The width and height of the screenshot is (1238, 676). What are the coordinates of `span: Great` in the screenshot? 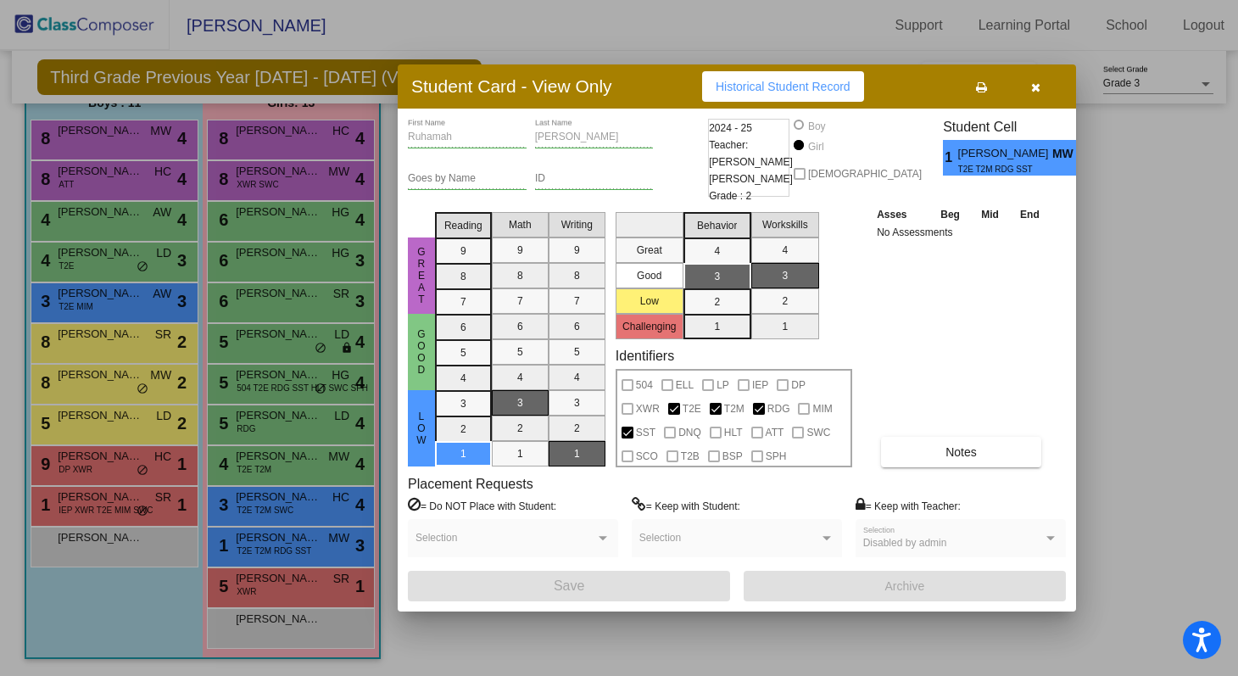 It's located at (421, 276).